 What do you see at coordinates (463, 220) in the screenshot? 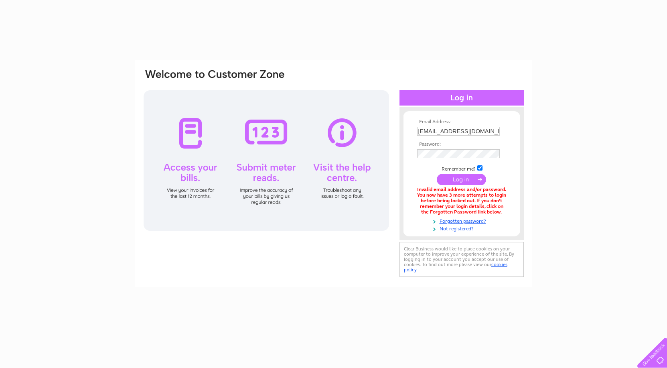
I see `a: Forgotten password?` at bounding box center [463, 220].